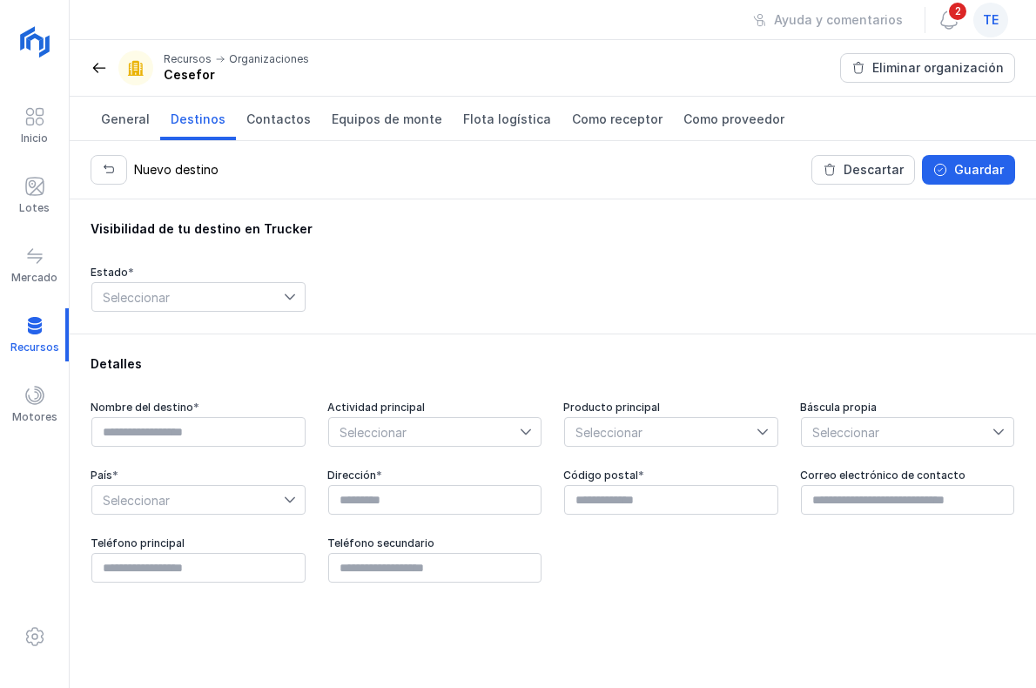 Image resolution: width=1036 pixels, height=688 pixels. I want to click on div: Teléfono principal, so click(199, 543).